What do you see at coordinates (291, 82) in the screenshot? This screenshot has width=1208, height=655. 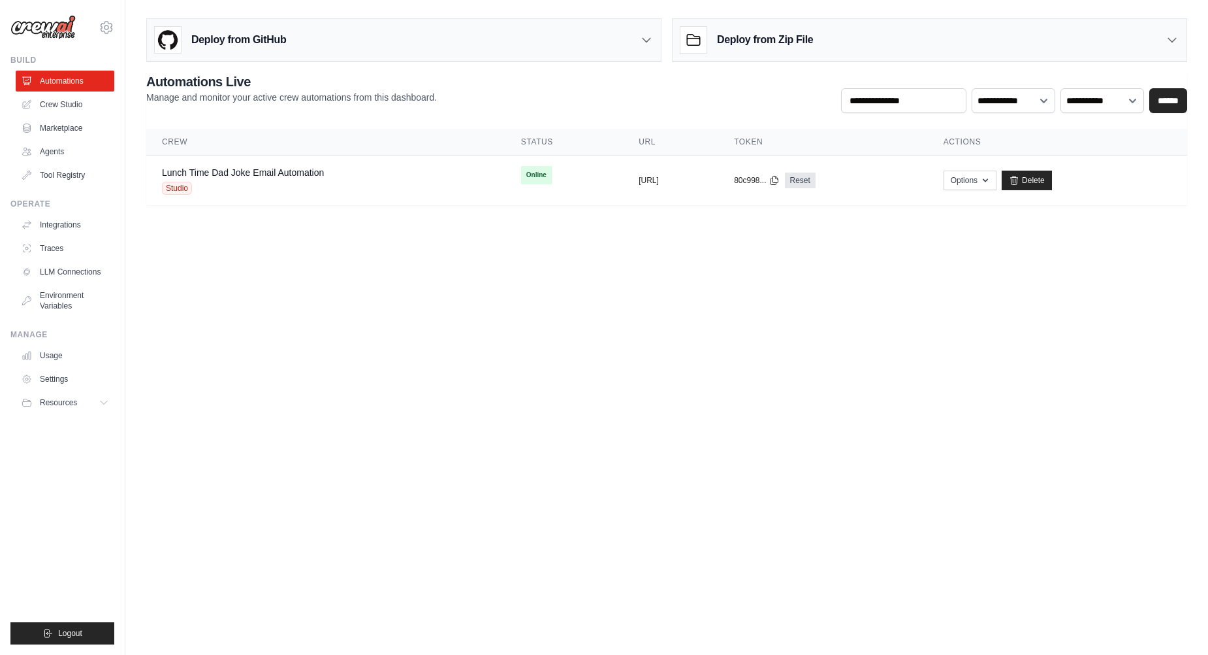 I see `h2: Automations Live` at bounding box center [291, 82].